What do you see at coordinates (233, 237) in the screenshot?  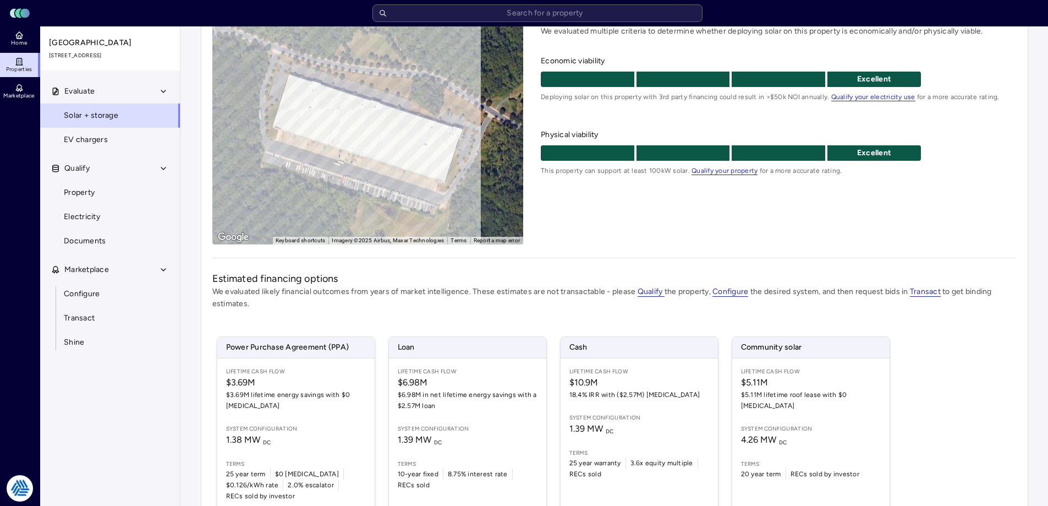 I see `img: Google` at bounding box center [233, 237].